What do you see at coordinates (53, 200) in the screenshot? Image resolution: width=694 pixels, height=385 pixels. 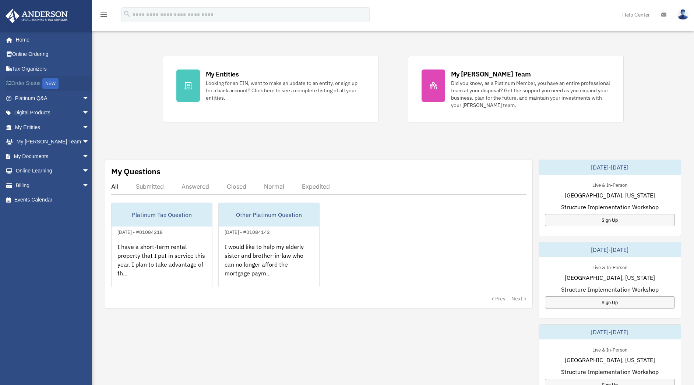 I see `a: Events Calendar` at bounding box center [53, 200].